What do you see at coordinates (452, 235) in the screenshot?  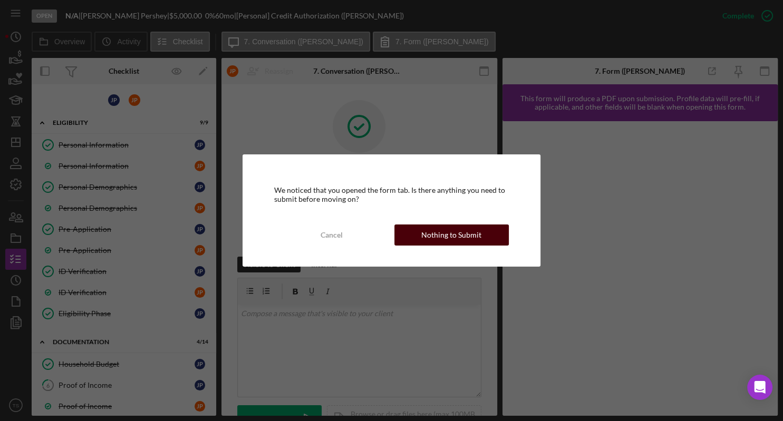 I see `button: Nothing to Submit` at bounding box center [452, 235].